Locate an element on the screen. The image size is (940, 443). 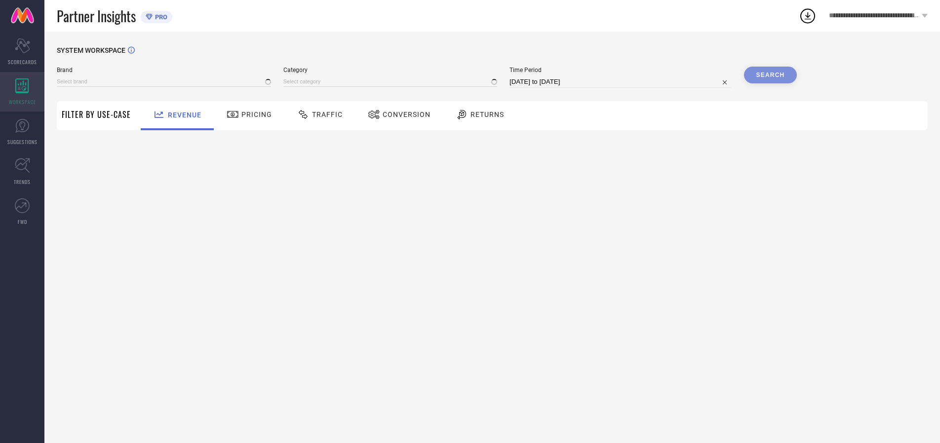
span: TRENDS is located at coordinates (22, 182).